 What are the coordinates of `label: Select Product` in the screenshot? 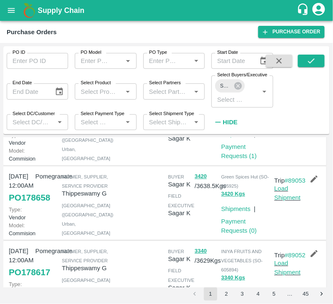 It's located at (96, 83).